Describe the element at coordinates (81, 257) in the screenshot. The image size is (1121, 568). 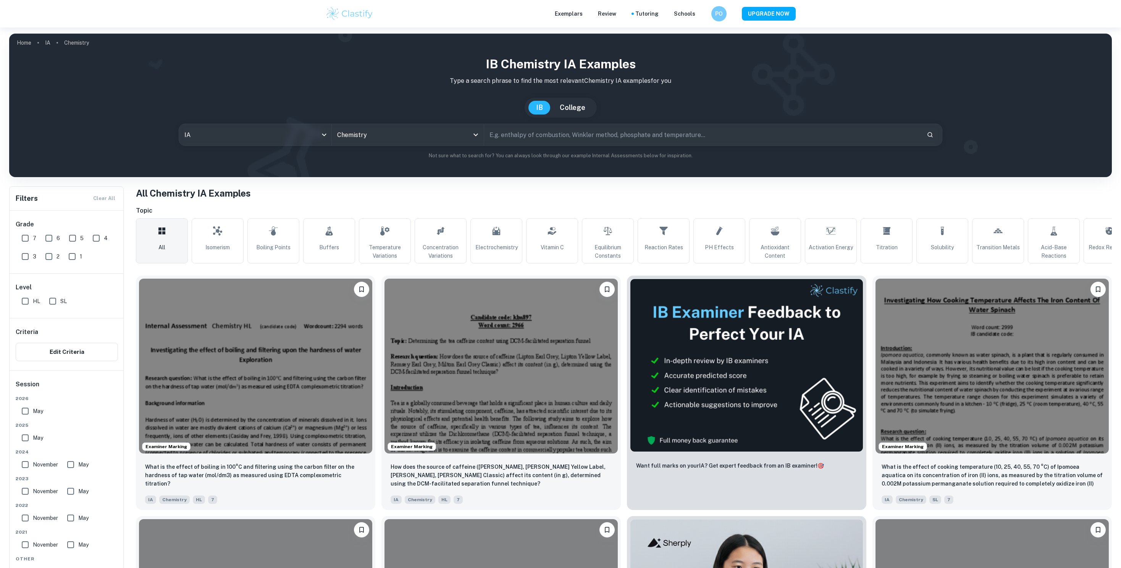
I see `span: 1` at that location.